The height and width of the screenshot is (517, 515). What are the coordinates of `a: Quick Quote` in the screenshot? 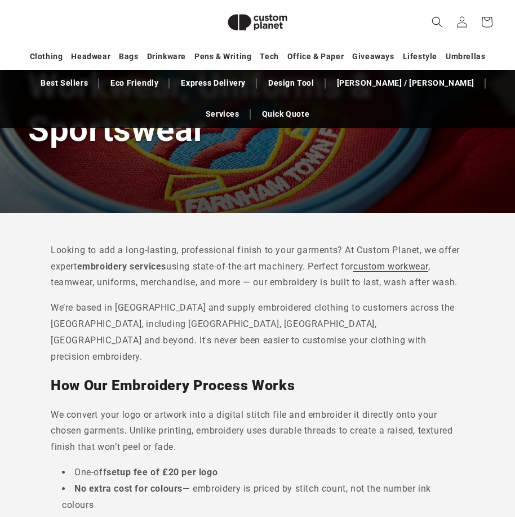 It's located at (286, 114).